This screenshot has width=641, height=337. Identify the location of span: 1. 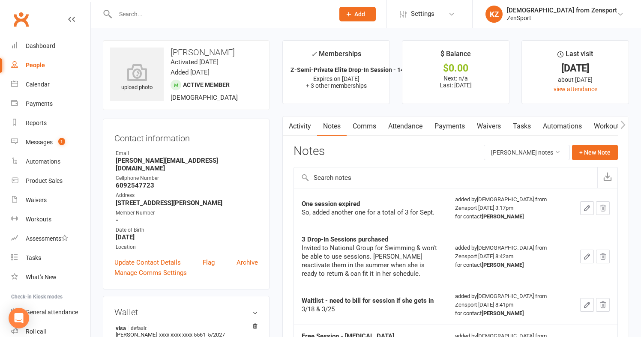
(62, 141).